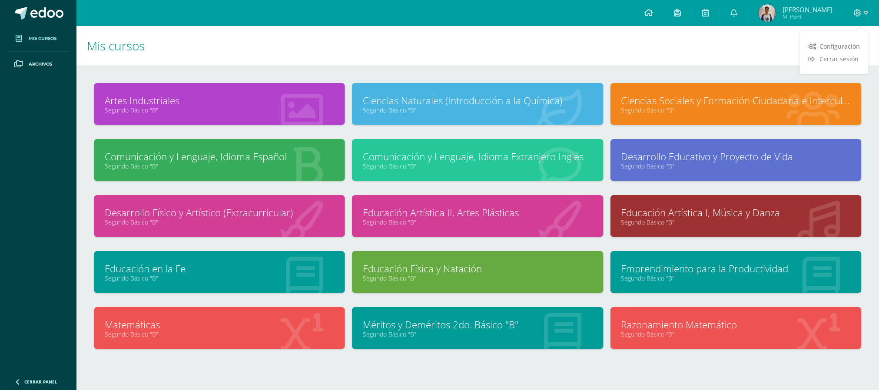  Describe the element at coordinates (38, 39) in the screenshot. I see `a: Mis cursos` at that location.